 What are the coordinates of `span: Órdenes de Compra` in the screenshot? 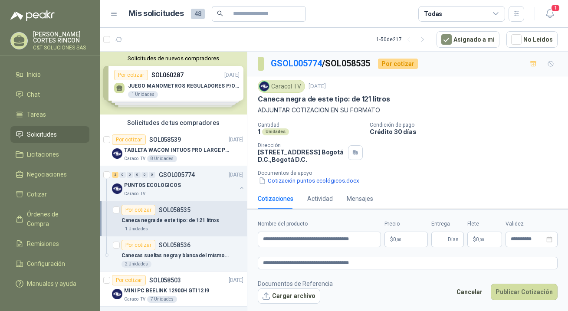 It's located at (54, 219).